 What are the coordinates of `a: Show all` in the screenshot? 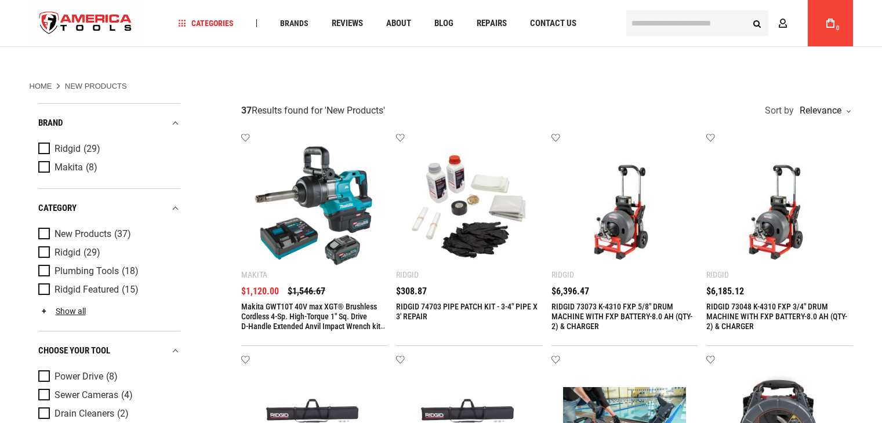 It's located at (62, 311).